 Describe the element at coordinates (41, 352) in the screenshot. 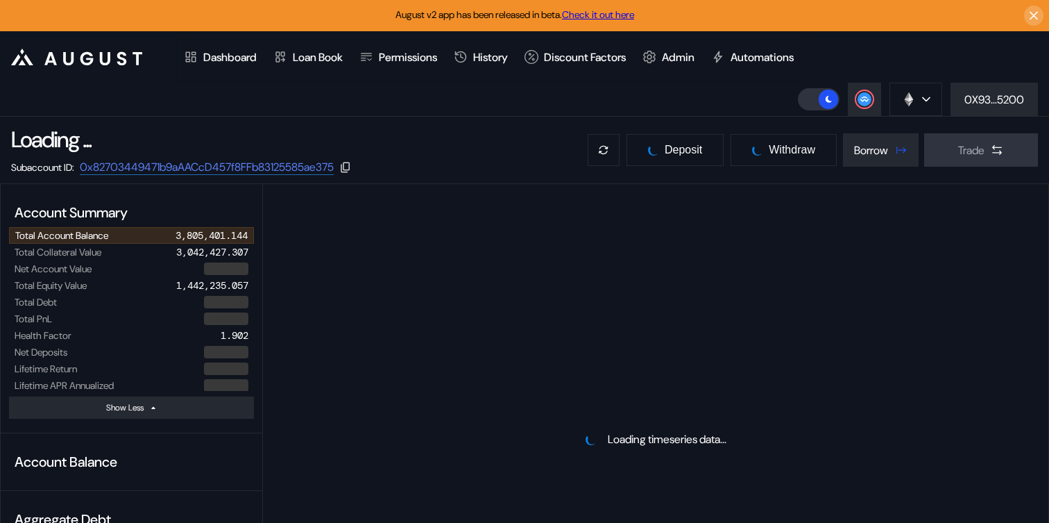

I see `div: Net Deposits` at that location.